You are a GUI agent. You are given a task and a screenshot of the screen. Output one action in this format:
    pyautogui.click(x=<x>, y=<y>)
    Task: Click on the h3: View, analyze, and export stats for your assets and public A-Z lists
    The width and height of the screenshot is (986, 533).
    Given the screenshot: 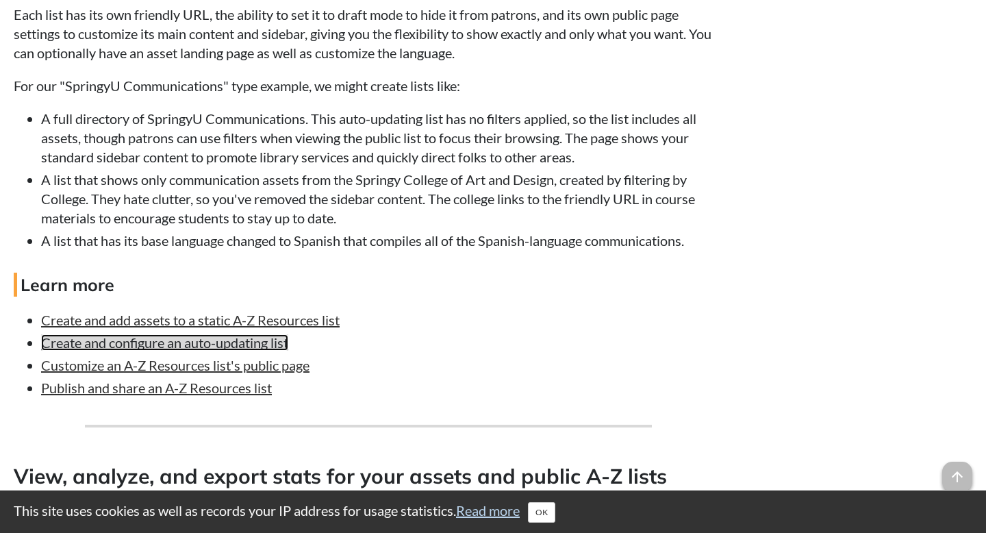 What is the action you would take?
    pyautogui.click(x=368, y=477)
    